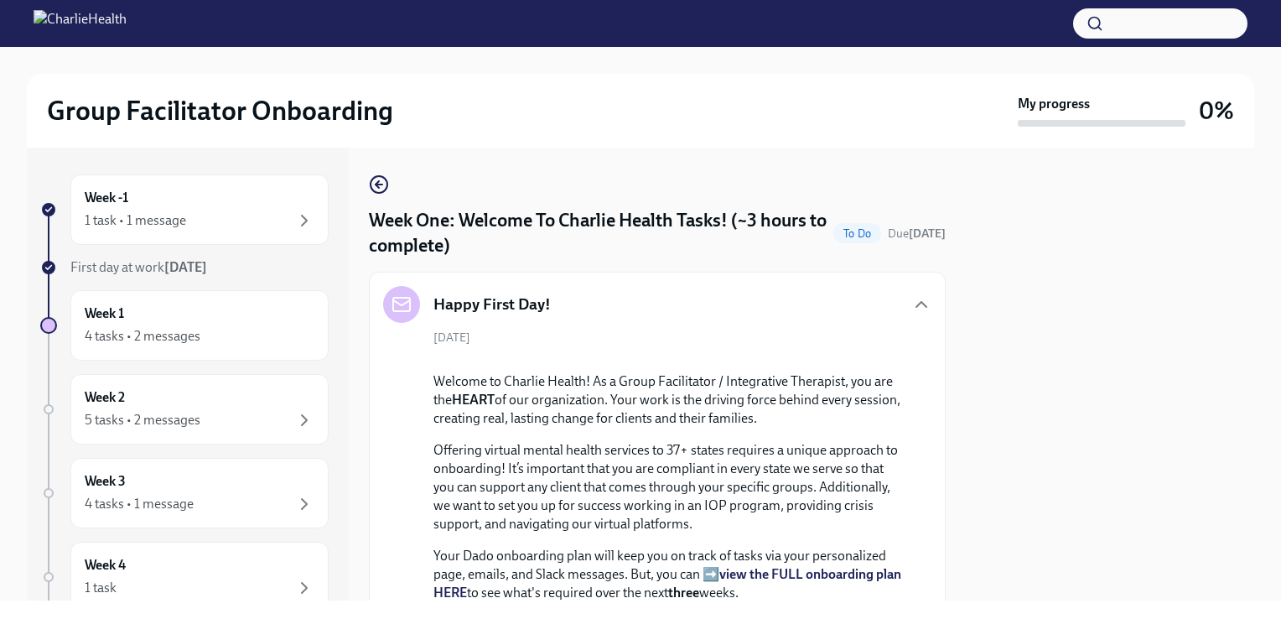  Describe the element at coordinates (683, 592) in the screenshot. I see `strong: three` at that location.